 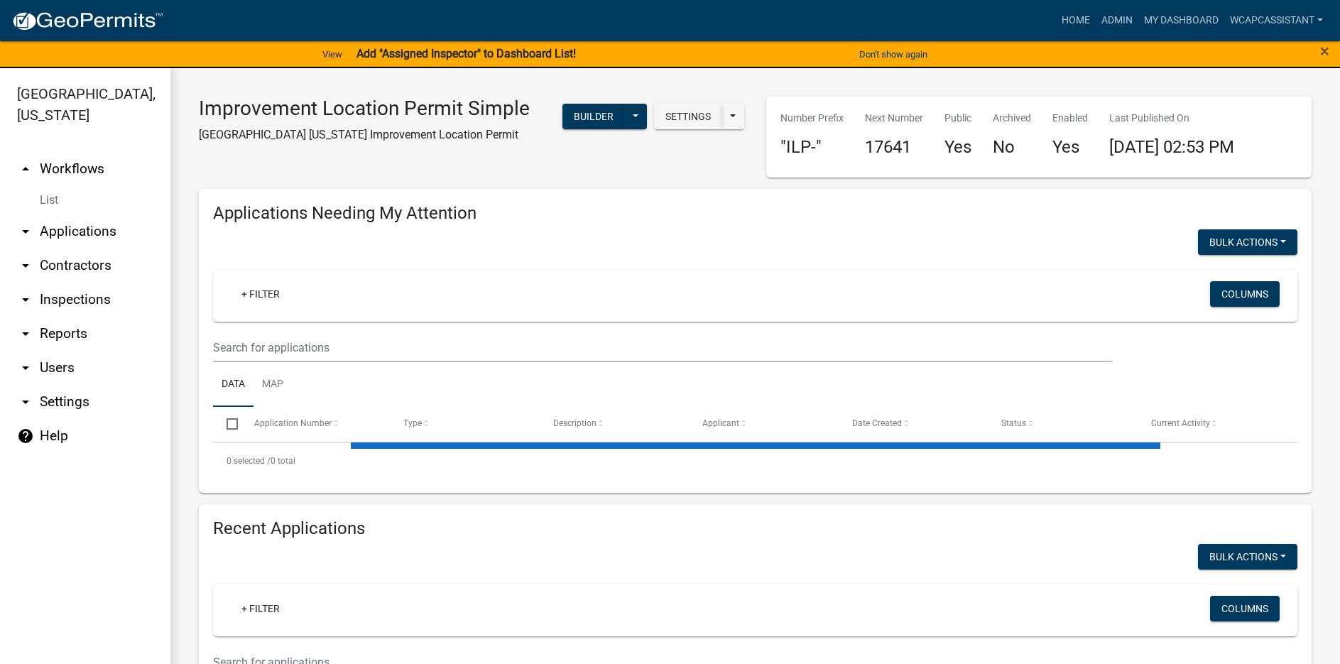 What do you see at coordinates (466, 53) in the screenshot?
I see `strong: Add "Assigned Inspector" to Dashboard List!` at bounding box center [466, 53].